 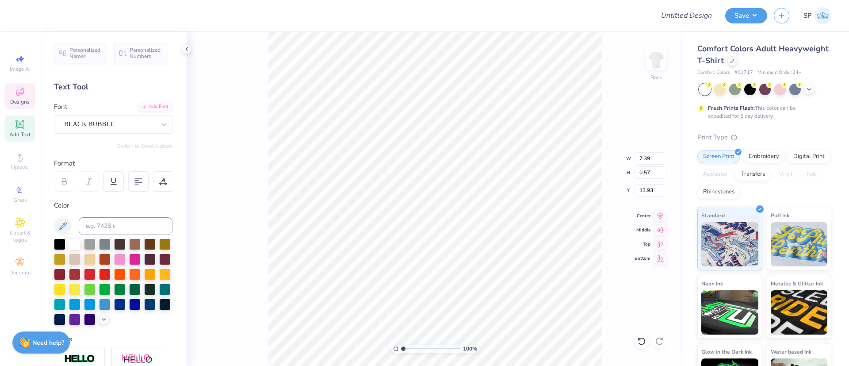 What do you see at coordinates (817, 15) in the screenshot?
I see `a: SP` at bounding box center [817, 15].